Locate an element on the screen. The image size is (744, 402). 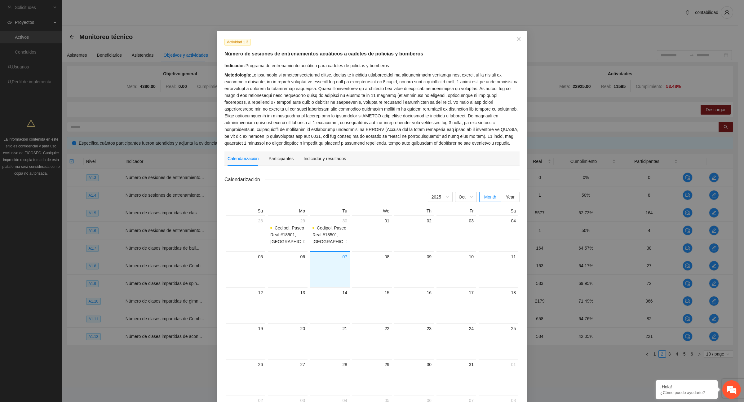
td: 2025-10-01 is located at coordinates (372, 233).